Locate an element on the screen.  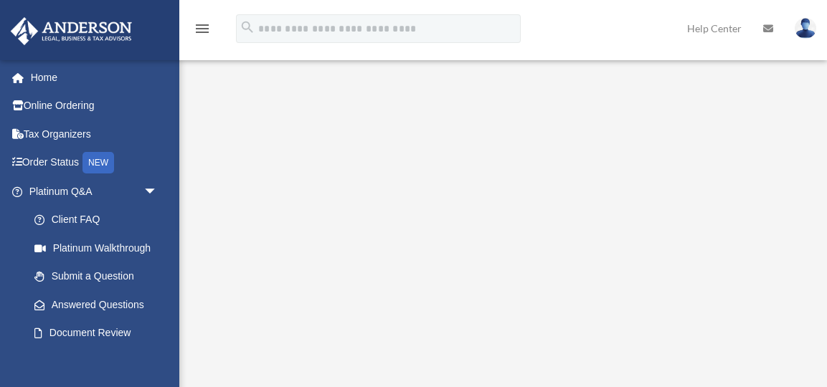
i: menu is located at coordinates (202, 29).